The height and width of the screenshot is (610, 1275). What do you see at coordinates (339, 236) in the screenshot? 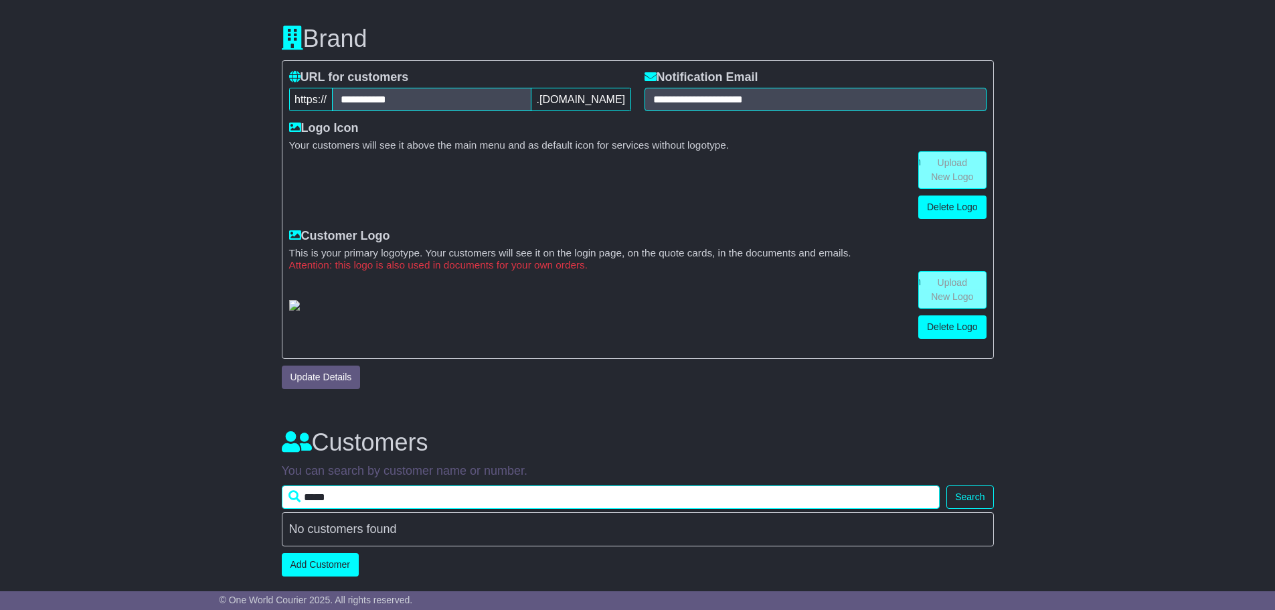
I see `label: Customer Logo` at bounding box center [339, 236].